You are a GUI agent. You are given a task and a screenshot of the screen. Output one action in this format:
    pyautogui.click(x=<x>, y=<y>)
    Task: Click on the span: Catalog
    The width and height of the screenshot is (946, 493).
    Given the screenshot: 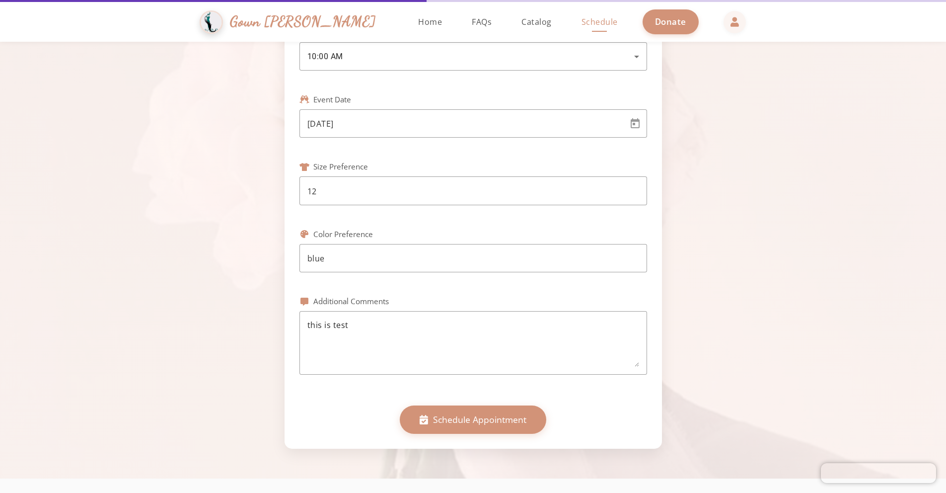 What is the action you would take?
    pyautogui.click(x=537, y=22)
    